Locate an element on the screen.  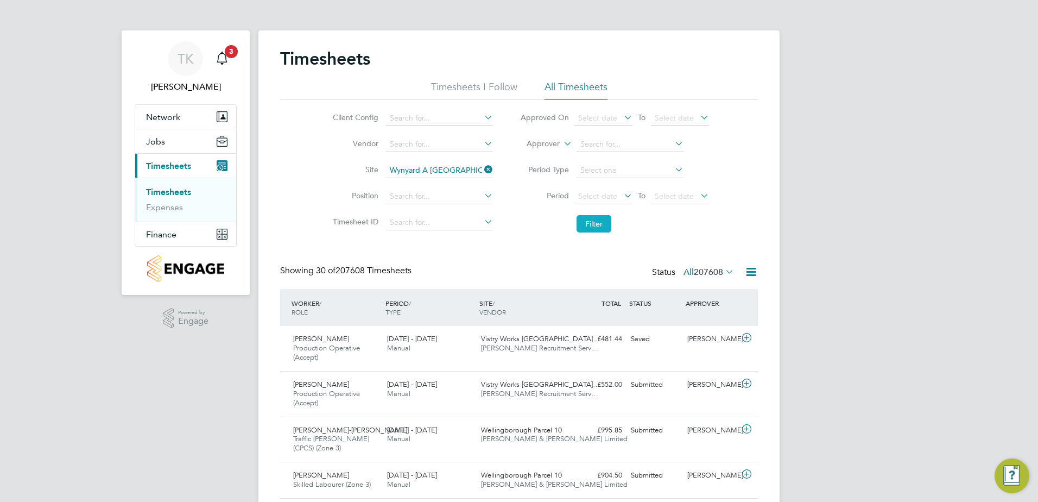
div: APPROVER is located at coordinates (711, 303).